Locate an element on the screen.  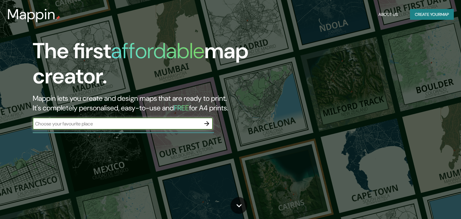
h2: Mappin lets you create and design maps that are ready to print. It's completely personalised, eas... is located at coordinates (148, 103).